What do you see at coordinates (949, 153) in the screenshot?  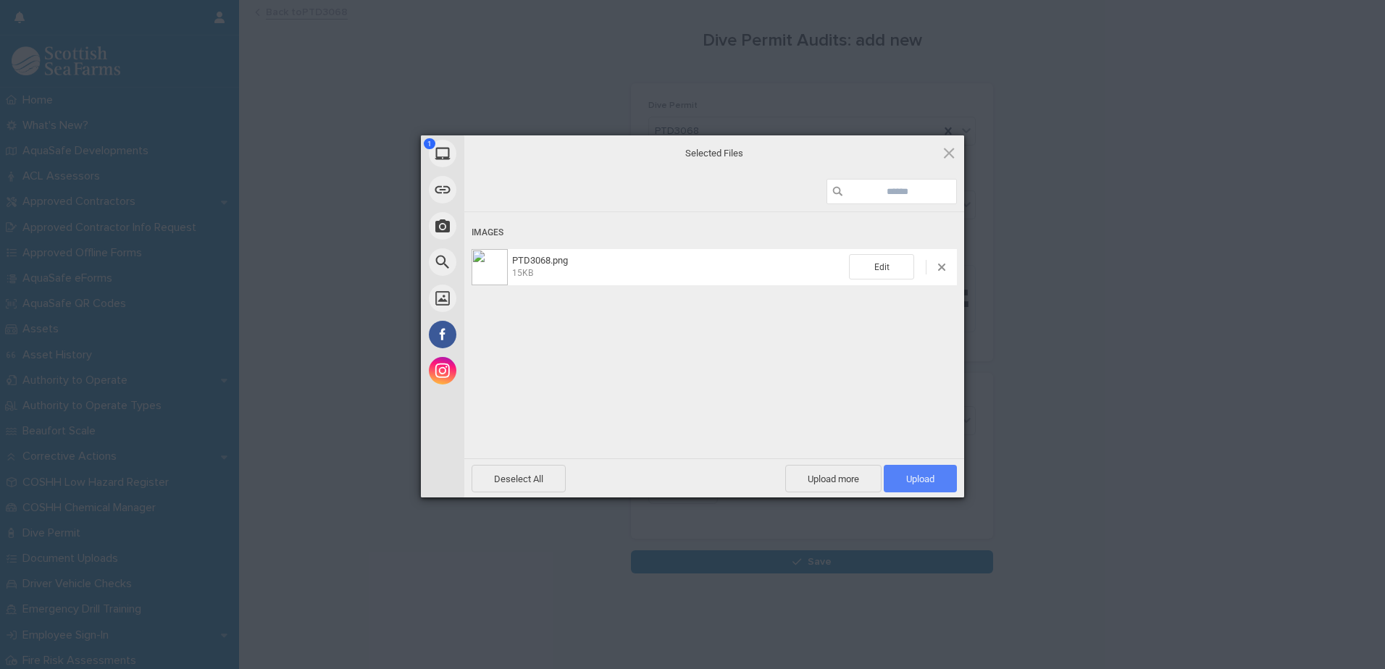 I see `span: Click here or hit ESC to close picker` at bounding box center [949, 153].